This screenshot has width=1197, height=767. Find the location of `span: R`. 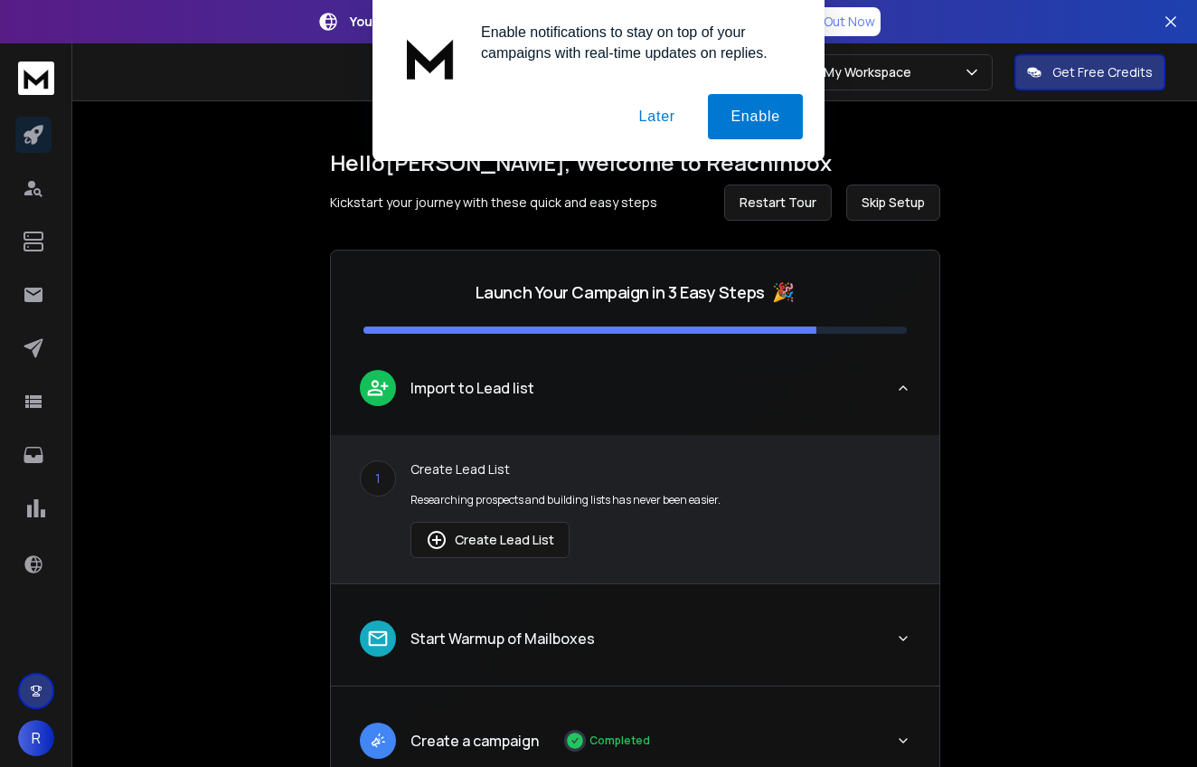

span: R is located at coordinates (36, 738).